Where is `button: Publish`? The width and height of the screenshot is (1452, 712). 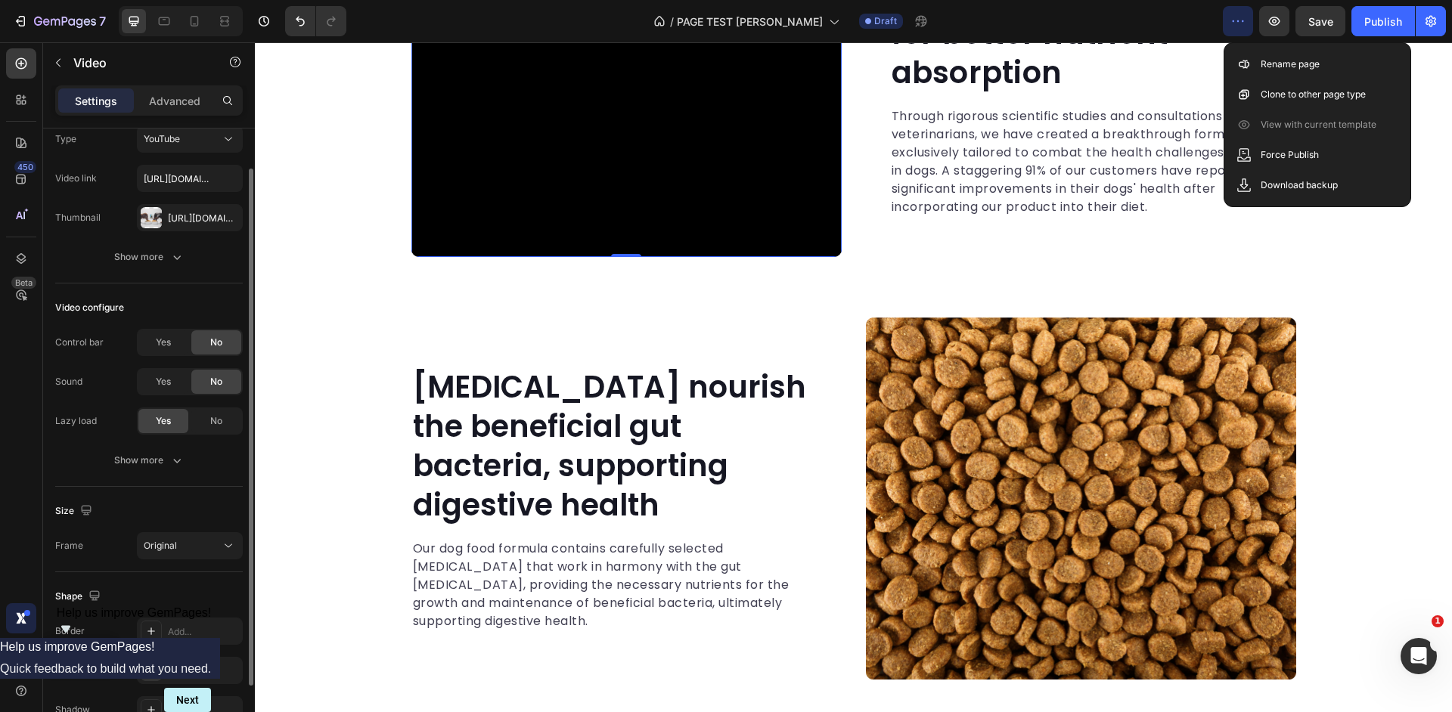 button: Publish is located at coordinates (1383, 21).